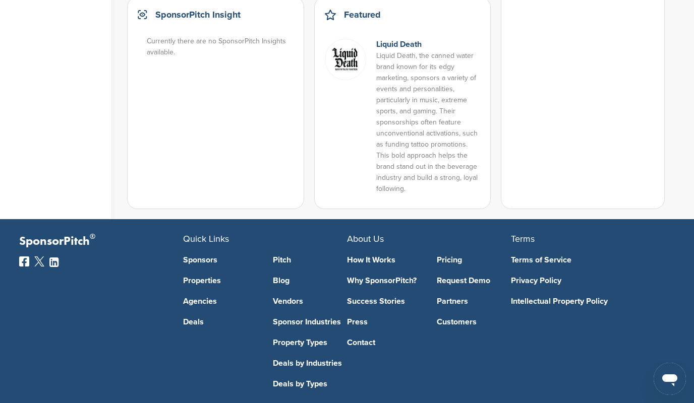 The width and height of the screenshot is (694, 403). What do you see at coordinates (474, 322) in the screenshot?
I see `a: Customers` at bounding box center [474, 322].